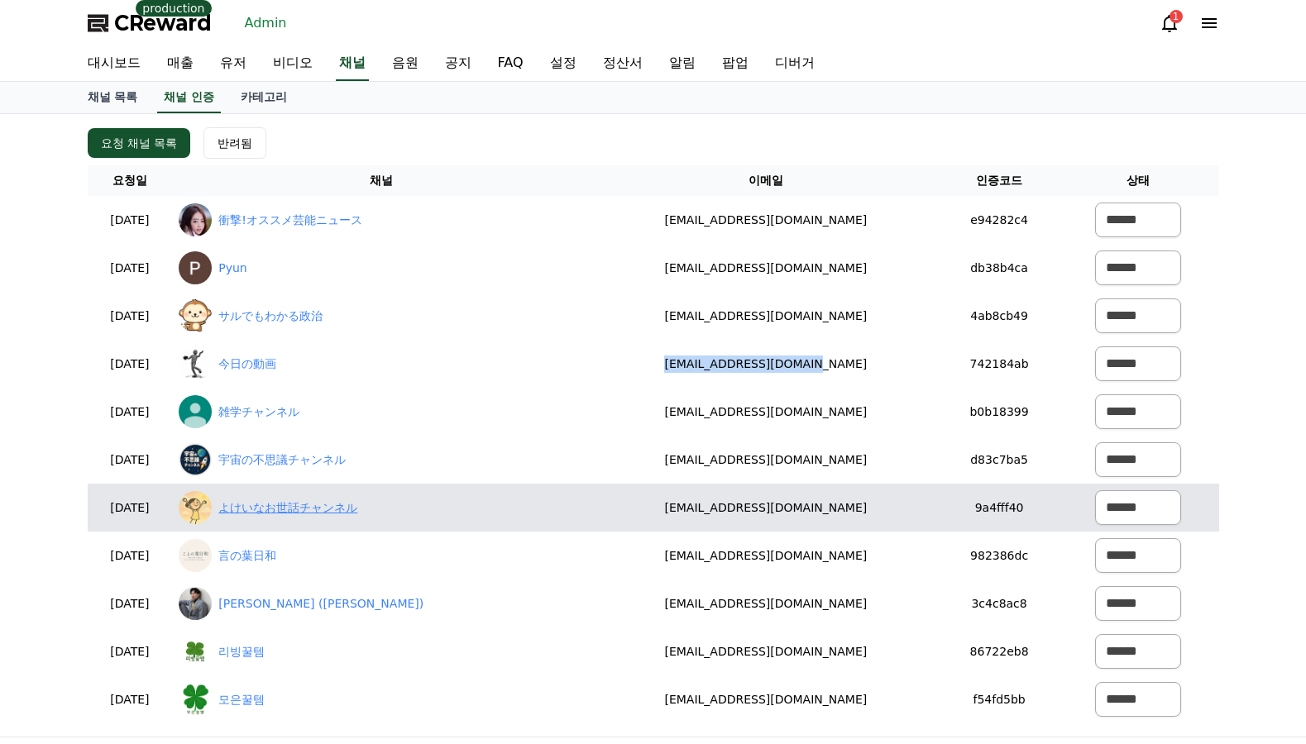 Image resolution: width=1306 pixels, height=744 pixels. I want to click on a: 衝撃!オススメ芸能ニュース, so click(290, 220).